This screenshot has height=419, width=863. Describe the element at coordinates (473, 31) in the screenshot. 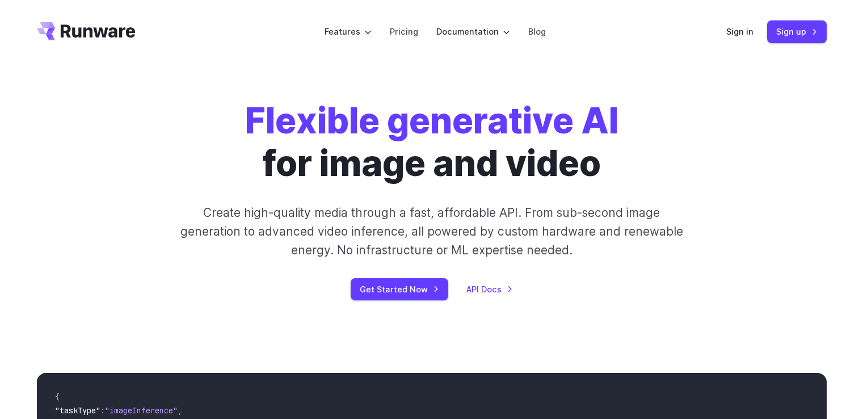

I see `label: Documentation` at that location.